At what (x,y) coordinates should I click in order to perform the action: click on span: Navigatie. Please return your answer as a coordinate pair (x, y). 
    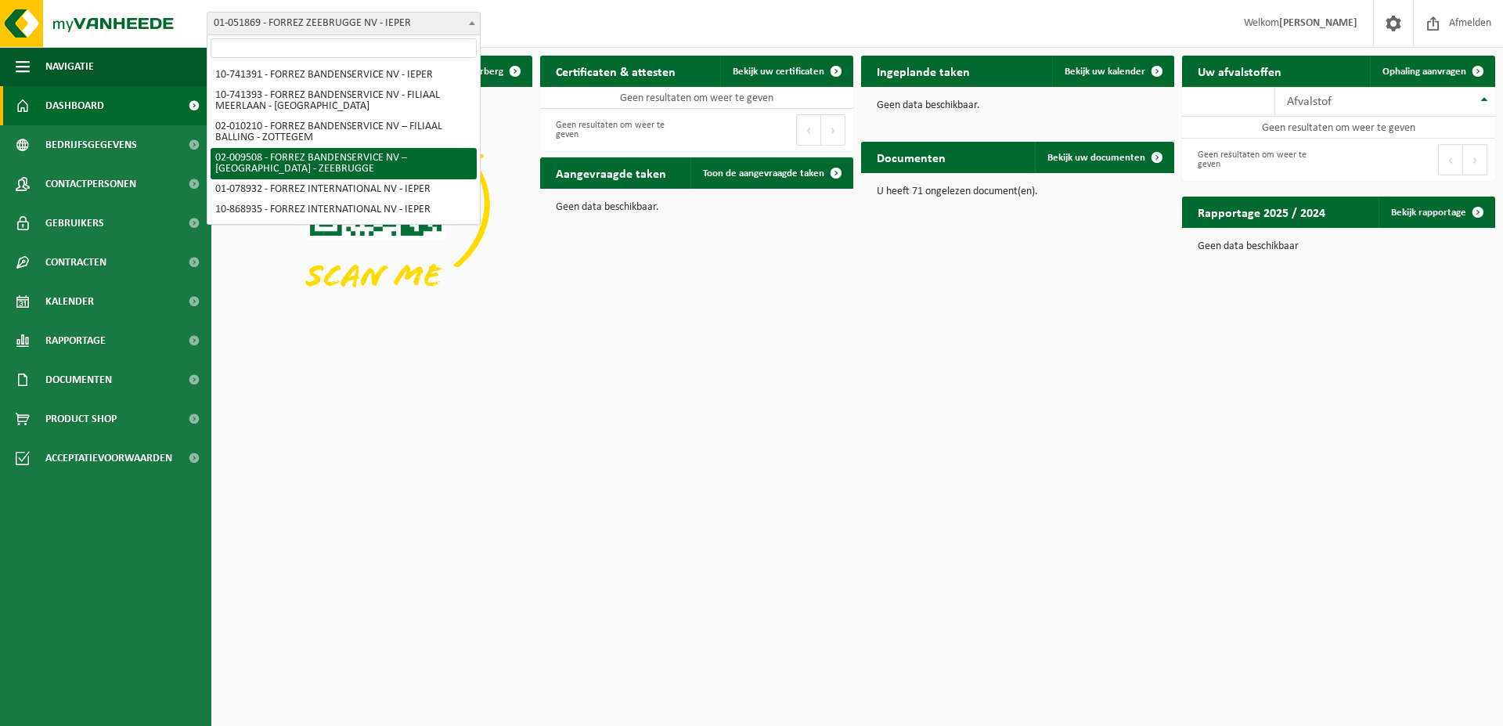
    Looking at the image, I should click on (70, 67).